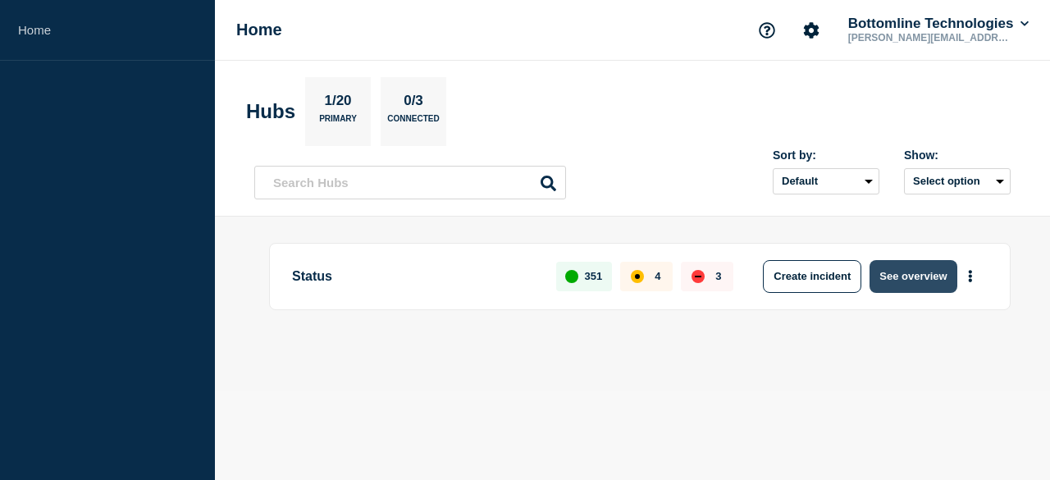 This screenshot has height=480, width=1050. Describe the element at coordinates (338, 122) in the screenshot. I see `p: Primary` at that location.